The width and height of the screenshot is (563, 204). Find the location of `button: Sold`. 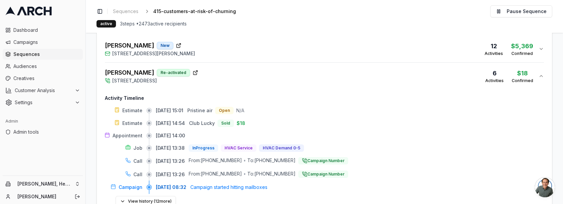

button: Sold is located at coordinates (226, 123).